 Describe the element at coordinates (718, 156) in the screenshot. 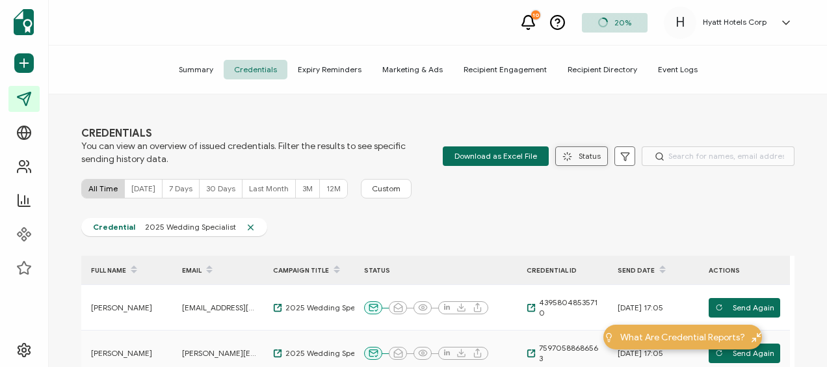

I see `input: Search for names, email addresses, and IDs` at that location.